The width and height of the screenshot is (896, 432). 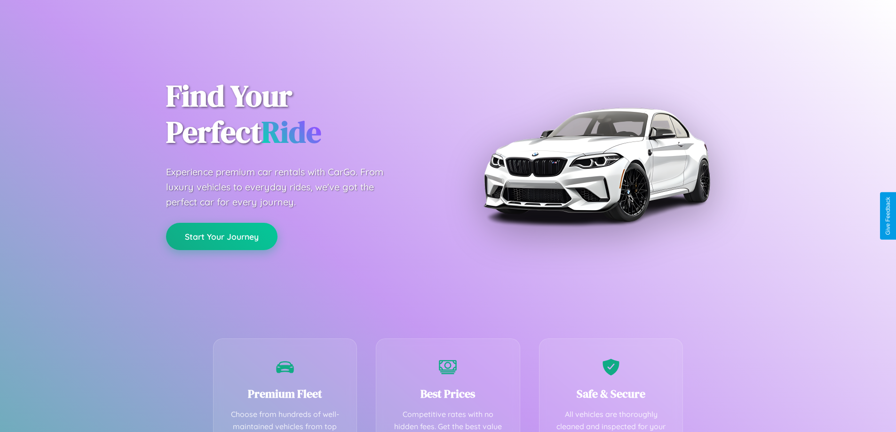 I want to click on h3: Premium Fleet, so click(x=285, y=394).